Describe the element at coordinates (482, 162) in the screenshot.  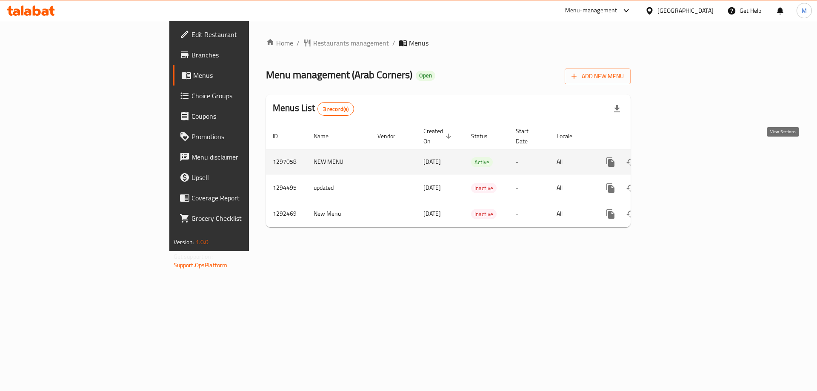
I see `span: Active` at that location.